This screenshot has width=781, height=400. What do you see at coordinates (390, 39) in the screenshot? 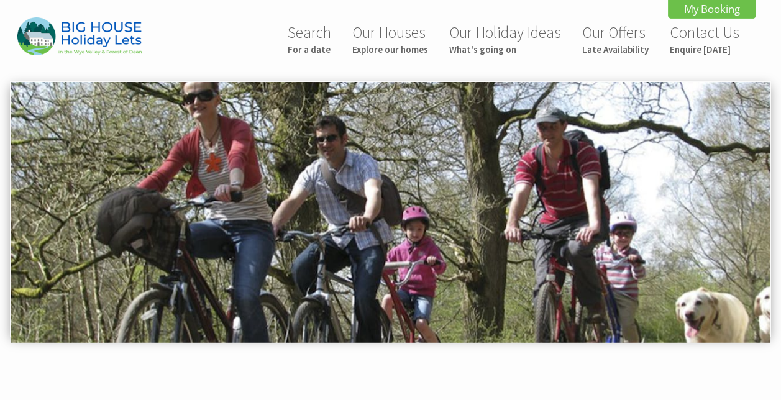
I see `a: Our HousesExplore our homes` at bounding box center [390, 39].